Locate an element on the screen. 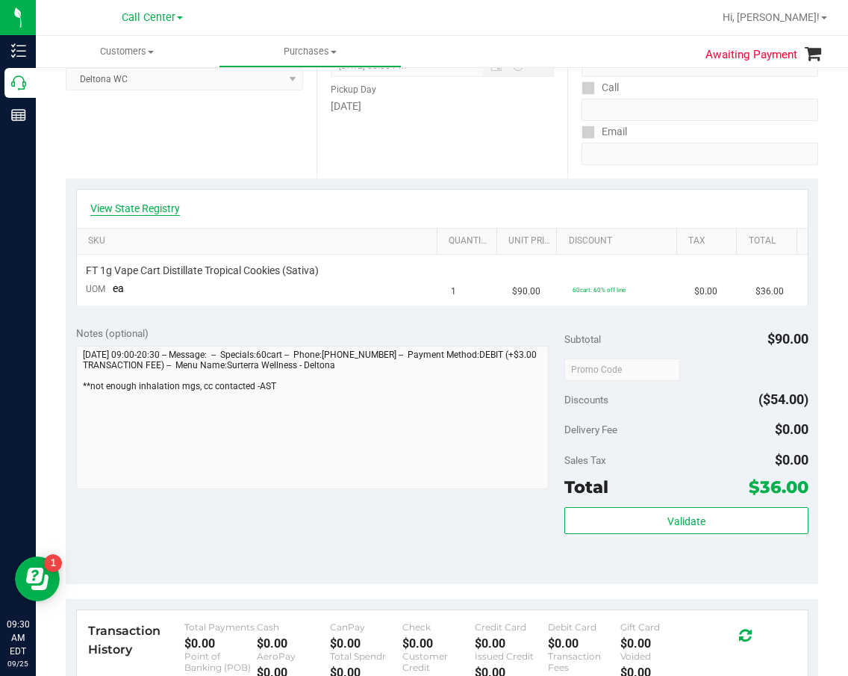 The width and height of the screenshot is (848, 676). span: Total is located at coordinates (586, 487).